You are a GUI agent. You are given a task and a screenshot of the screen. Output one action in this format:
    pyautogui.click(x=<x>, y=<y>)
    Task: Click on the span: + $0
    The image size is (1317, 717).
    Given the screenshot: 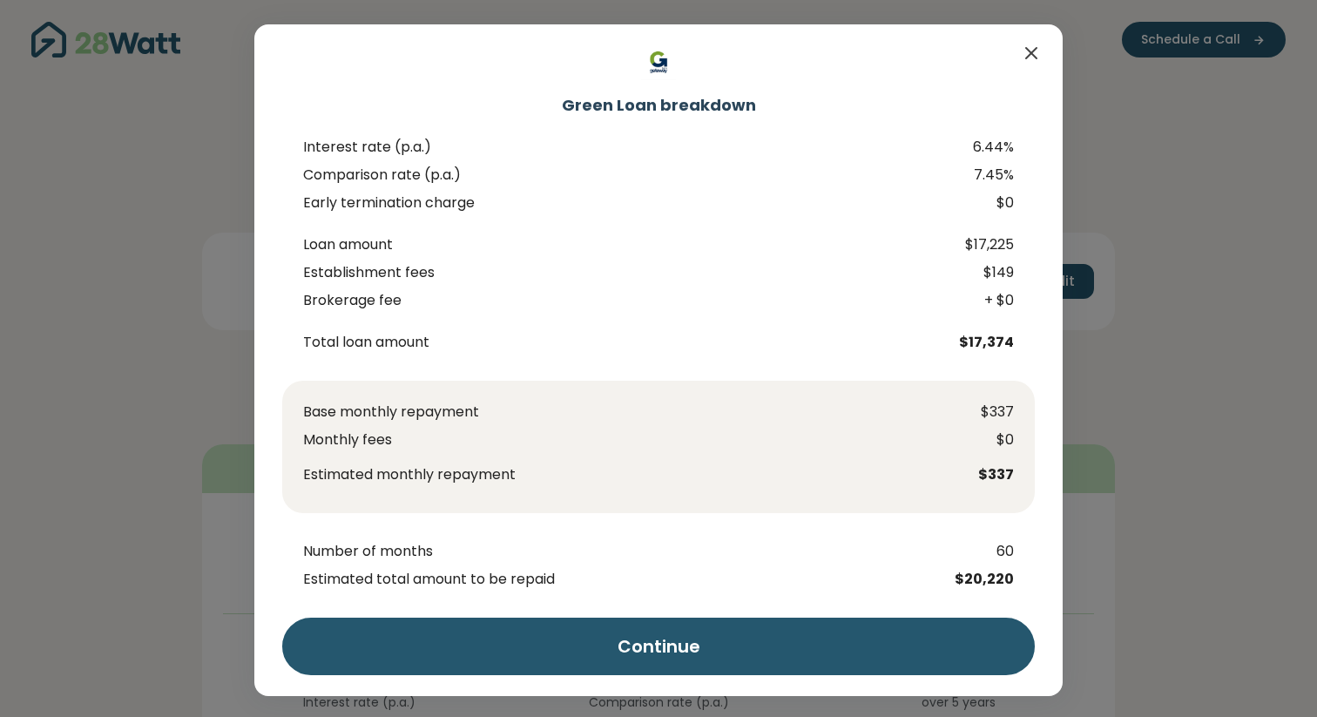 What is the action you would take?
    pyautogui.click(x=991, y=300)
    